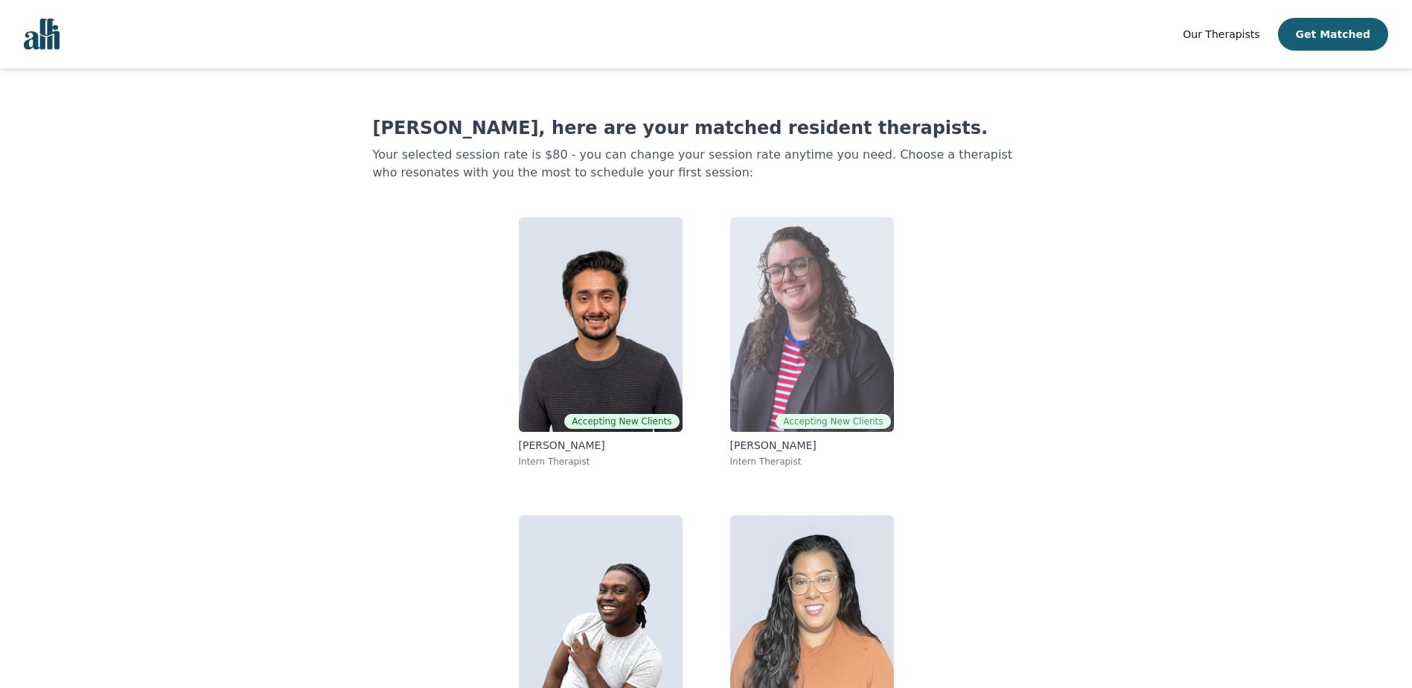  Describe the element at coordinates (812, 325) in the screenshot. I see `img: Cayley Hanson` at that location.